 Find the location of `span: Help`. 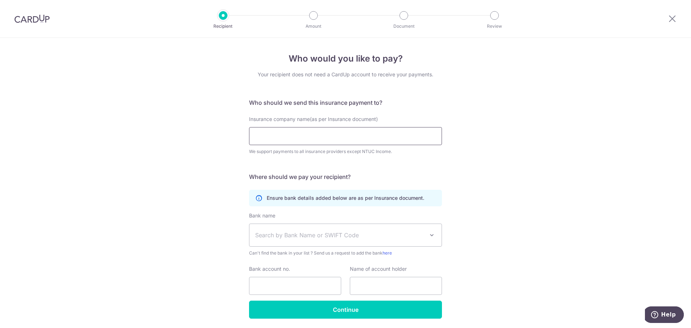

span: Help is located at coordinates (23, 8).